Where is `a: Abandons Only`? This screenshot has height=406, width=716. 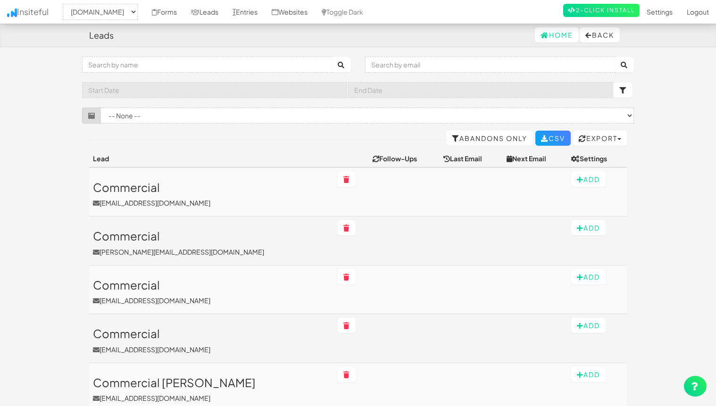
a: Abandons Only is located at coordinates (489, 138).